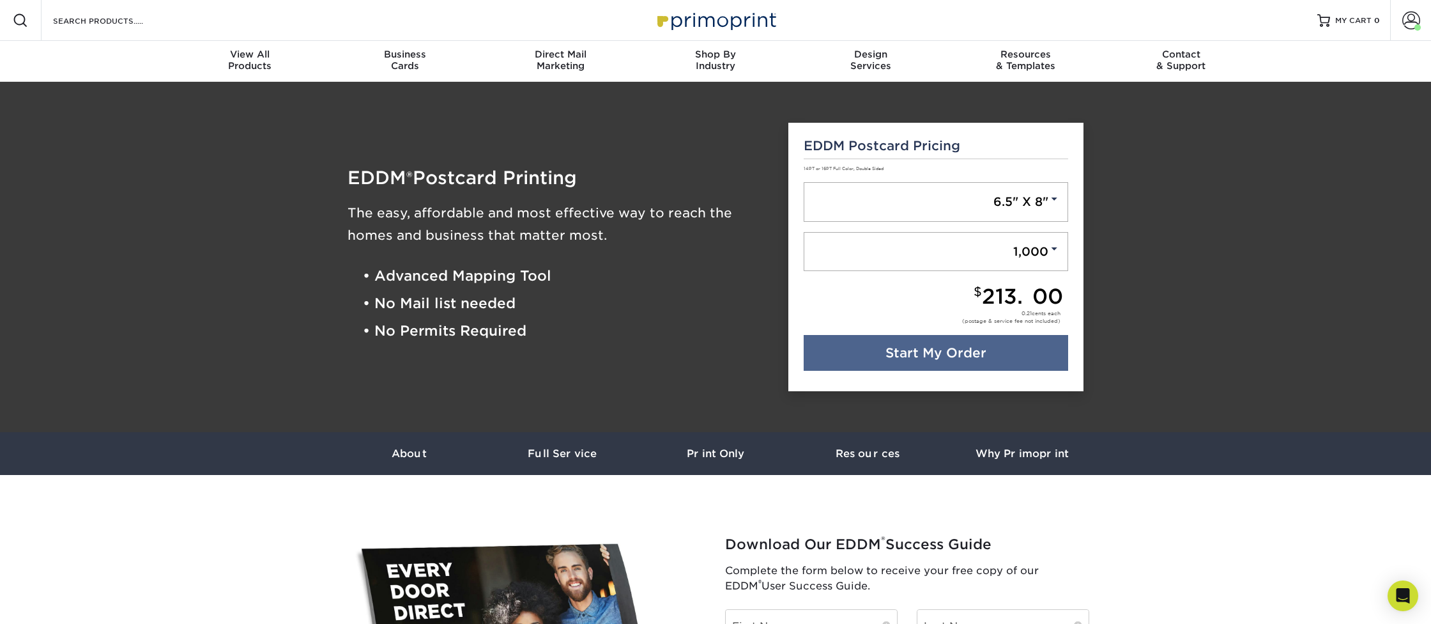  Describe the element at coordinates (1403, 596) in the screenshot. I see `div: Open Intercom Messenger` at that location.